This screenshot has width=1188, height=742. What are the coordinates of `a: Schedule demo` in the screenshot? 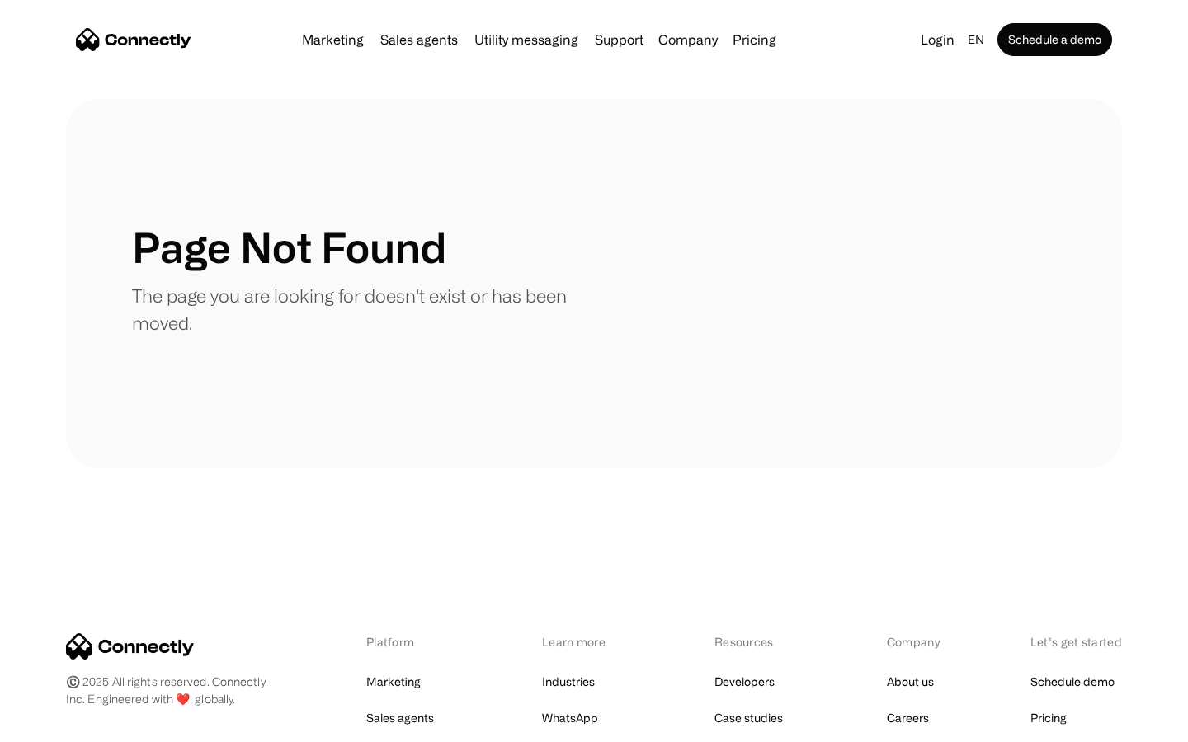 It's located at (1072, 682).